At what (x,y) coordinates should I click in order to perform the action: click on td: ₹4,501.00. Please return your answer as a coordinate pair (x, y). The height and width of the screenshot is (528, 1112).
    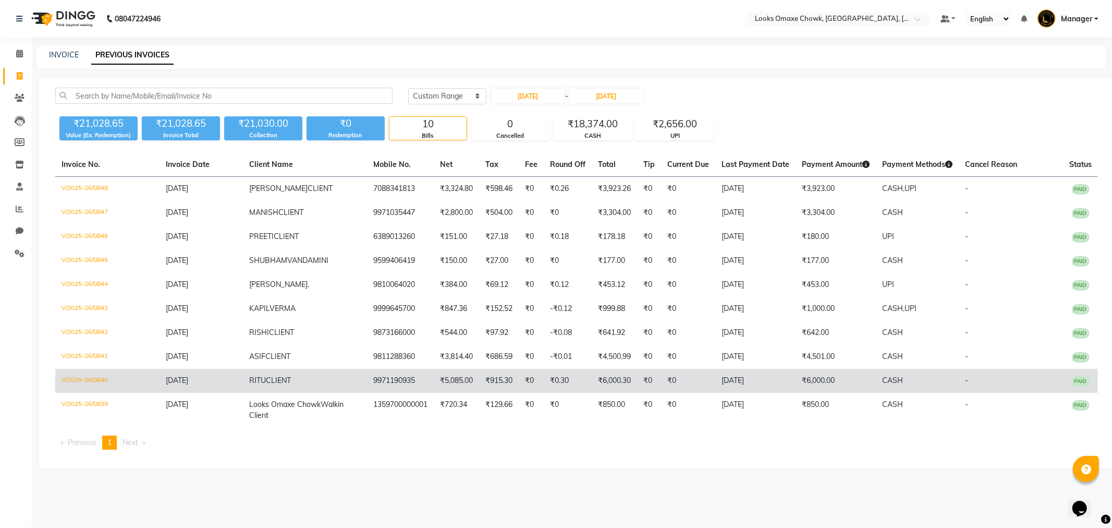
    Looking at the image, I should click on (836, 357).